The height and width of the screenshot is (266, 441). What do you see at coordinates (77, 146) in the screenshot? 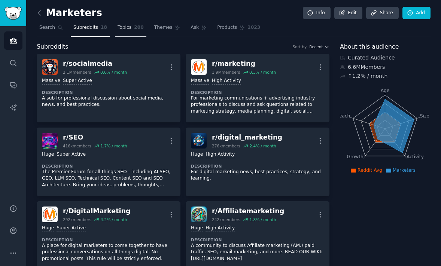
I see `div: 416k members` at bounding box center [77, 146].